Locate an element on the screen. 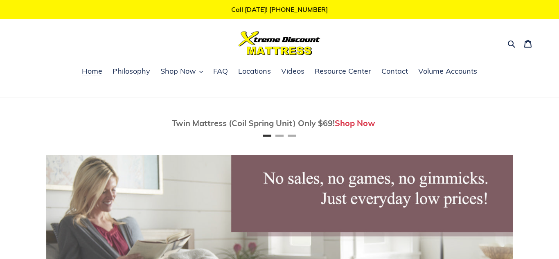 The image size is (559, 259). span: Videos is located at coordinates (293, 71).